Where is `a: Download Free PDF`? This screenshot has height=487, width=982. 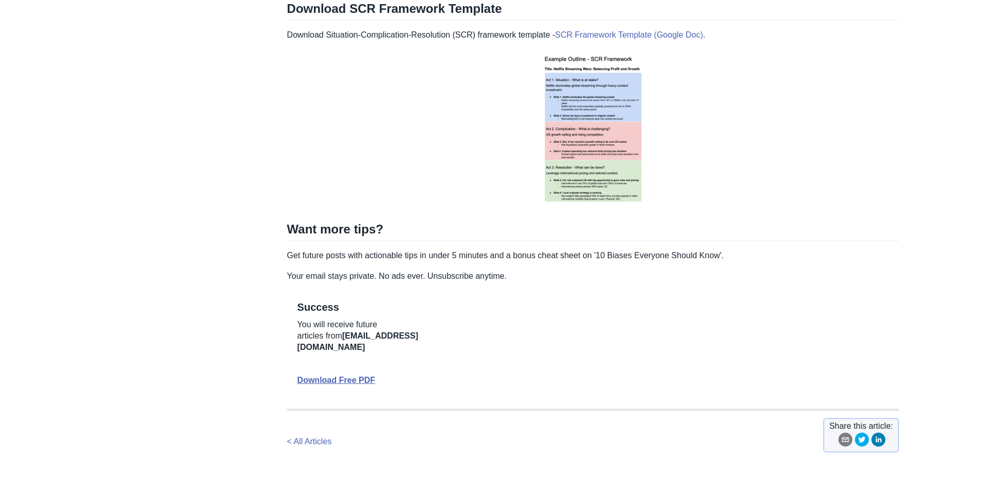 a: Download Free PDF is located at coordinates (336, 380).